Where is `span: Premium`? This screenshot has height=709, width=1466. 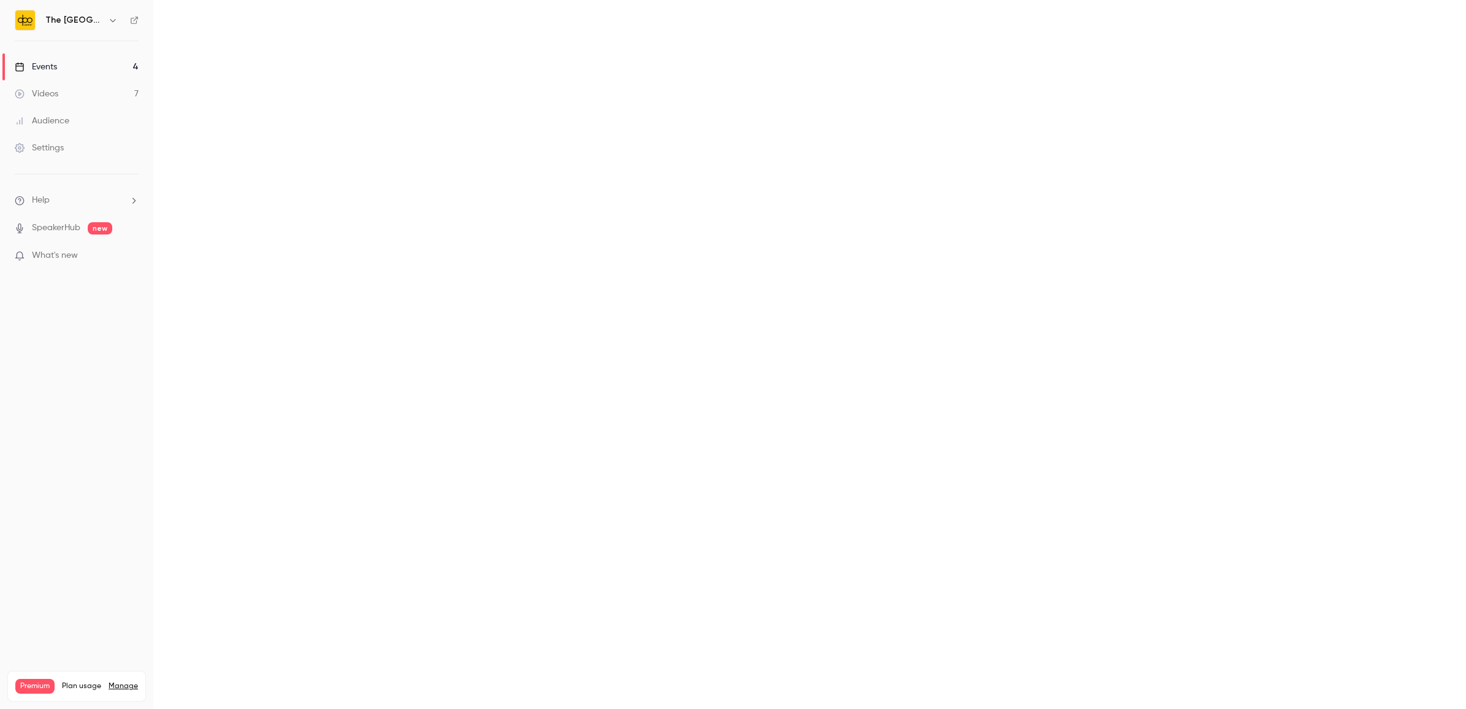
span: Premium is located at coordinates (35, 686).